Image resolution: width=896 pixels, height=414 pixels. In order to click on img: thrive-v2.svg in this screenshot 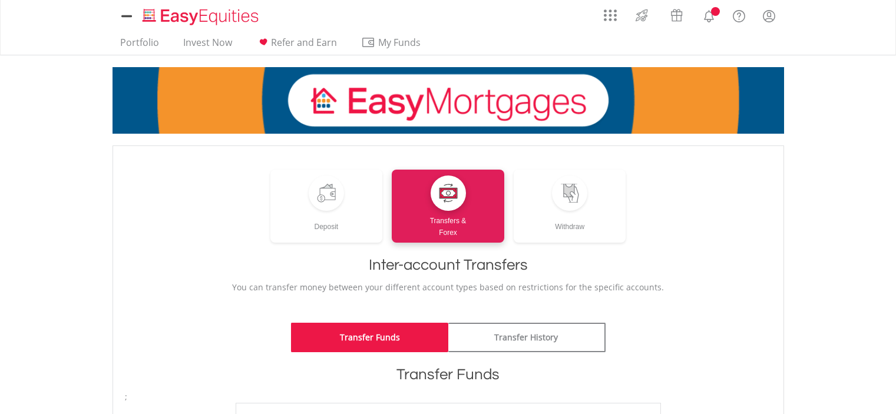, I will do `click(641, 15)`.